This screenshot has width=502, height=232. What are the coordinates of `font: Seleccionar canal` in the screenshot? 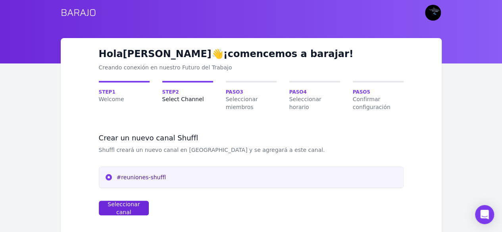 It's located at (123, 208).